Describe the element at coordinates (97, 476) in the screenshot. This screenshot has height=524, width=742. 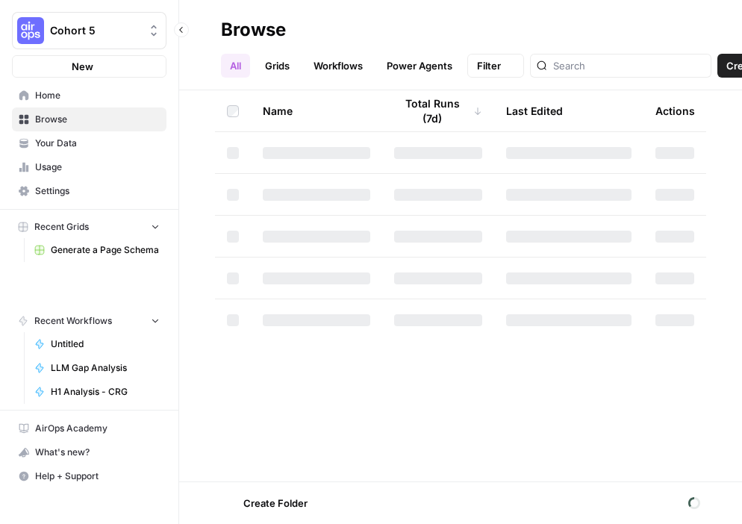
I see `span: Help + Support` at that location.